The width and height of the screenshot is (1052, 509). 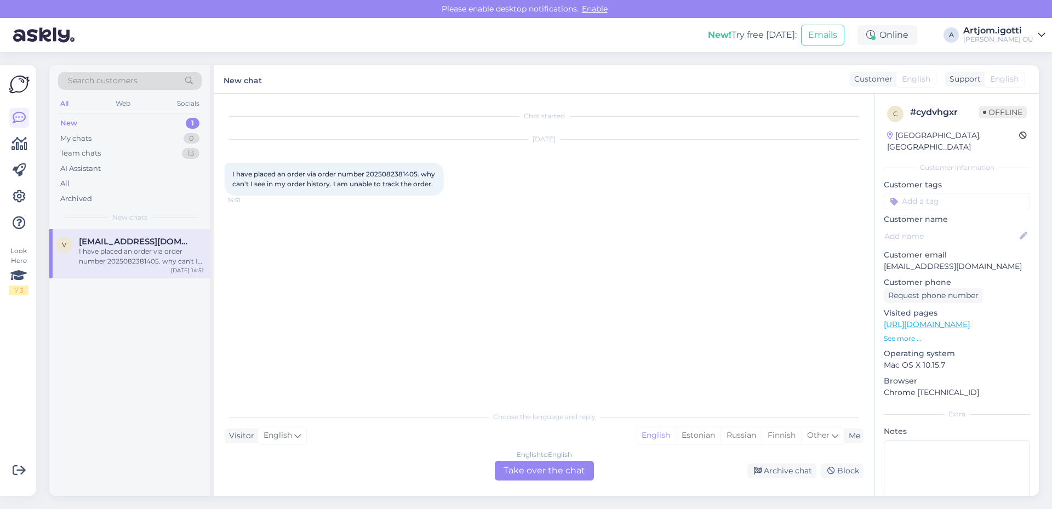 I want to click on span: 14:51, so click(x=248, y=200).